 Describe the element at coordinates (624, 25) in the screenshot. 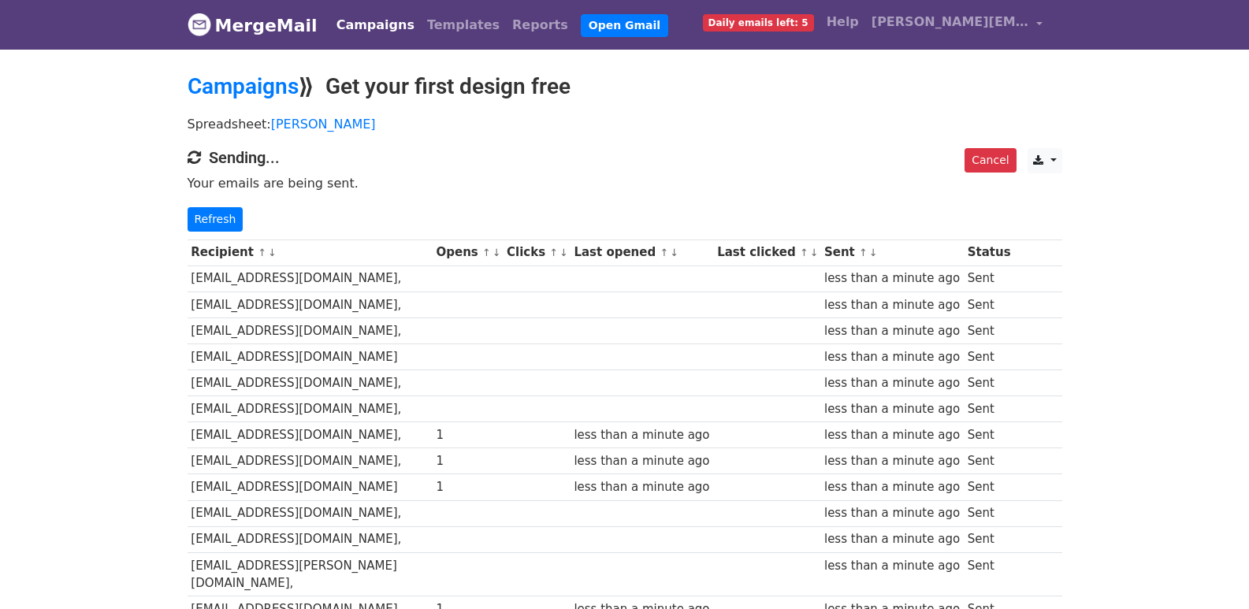

I see `a: Open Gmail` at that location.